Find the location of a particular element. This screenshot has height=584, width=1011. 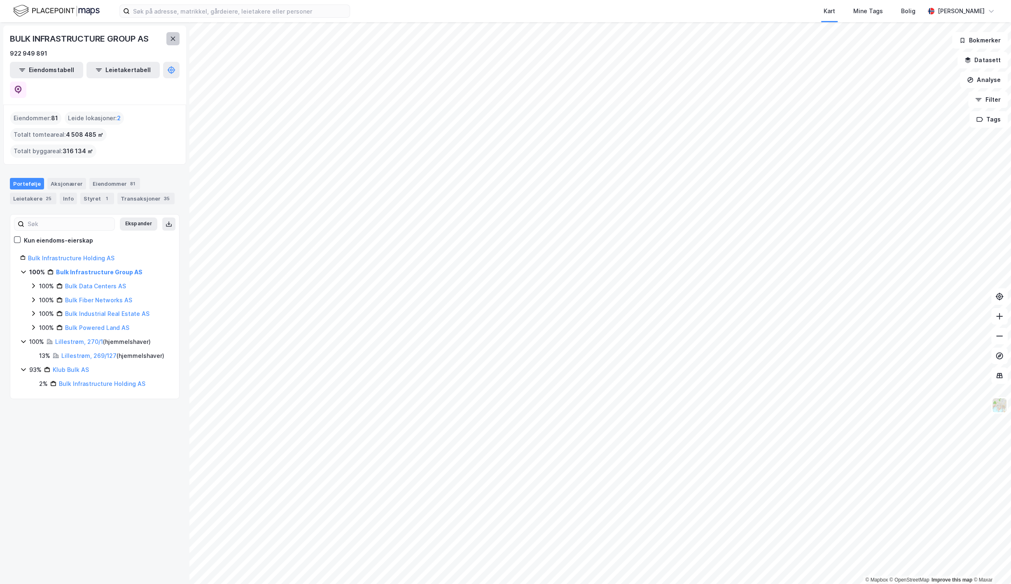

button: Analyse is located at coordinates (984, 80).